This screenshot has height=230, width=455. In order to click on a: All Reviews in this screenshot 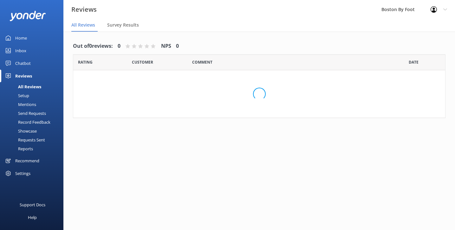, I will do `click(34, 87)`.